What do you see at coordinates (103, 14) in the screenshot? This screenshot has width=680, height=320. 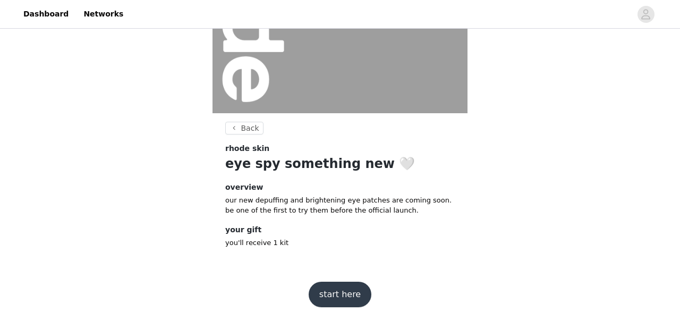 I see `a: Networks` at bounding box center [103, 14].